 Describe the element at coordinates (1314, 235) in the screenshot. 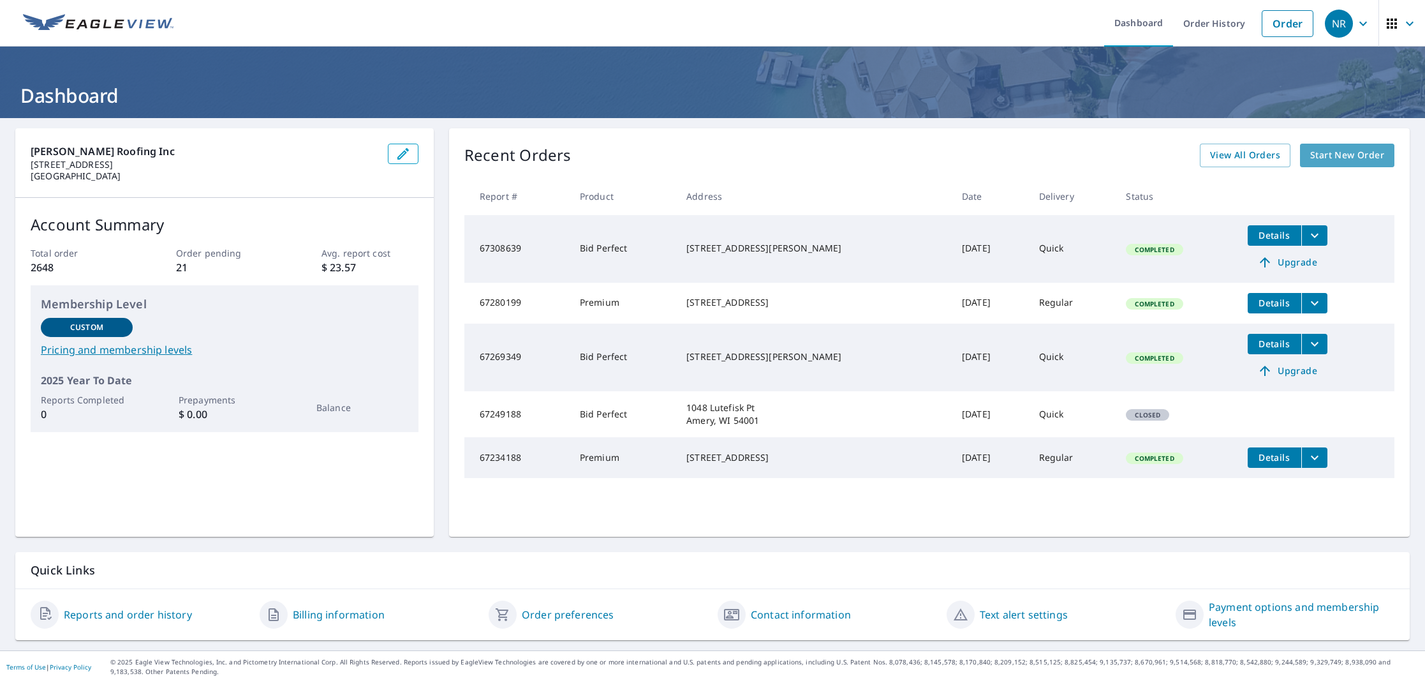

I see `button: filesDropdownBtn-67308639` at that location.